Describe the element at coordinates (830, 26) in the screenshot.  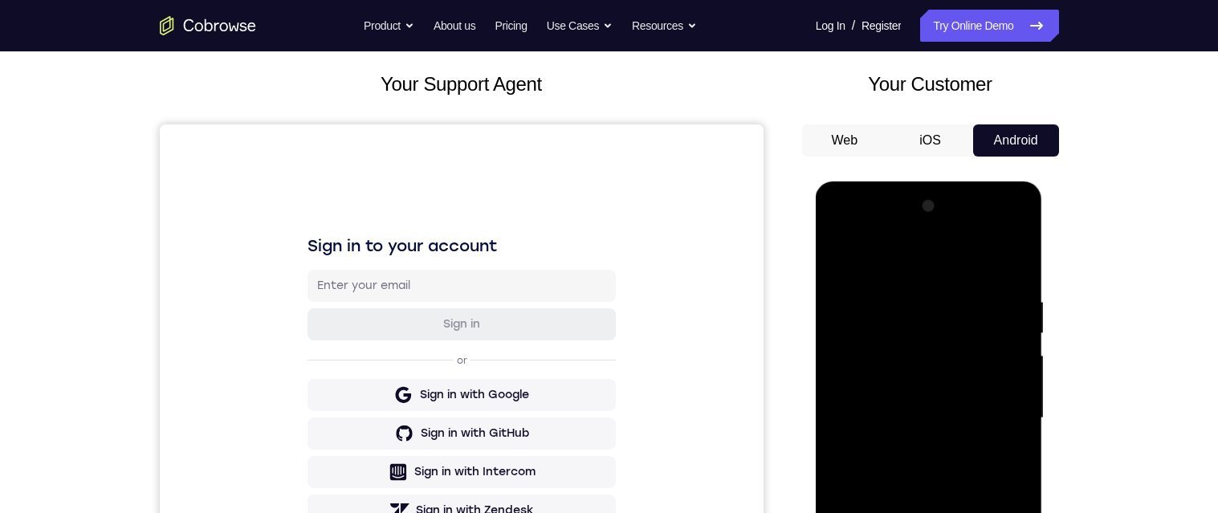
I see `a: Log In` at that location.